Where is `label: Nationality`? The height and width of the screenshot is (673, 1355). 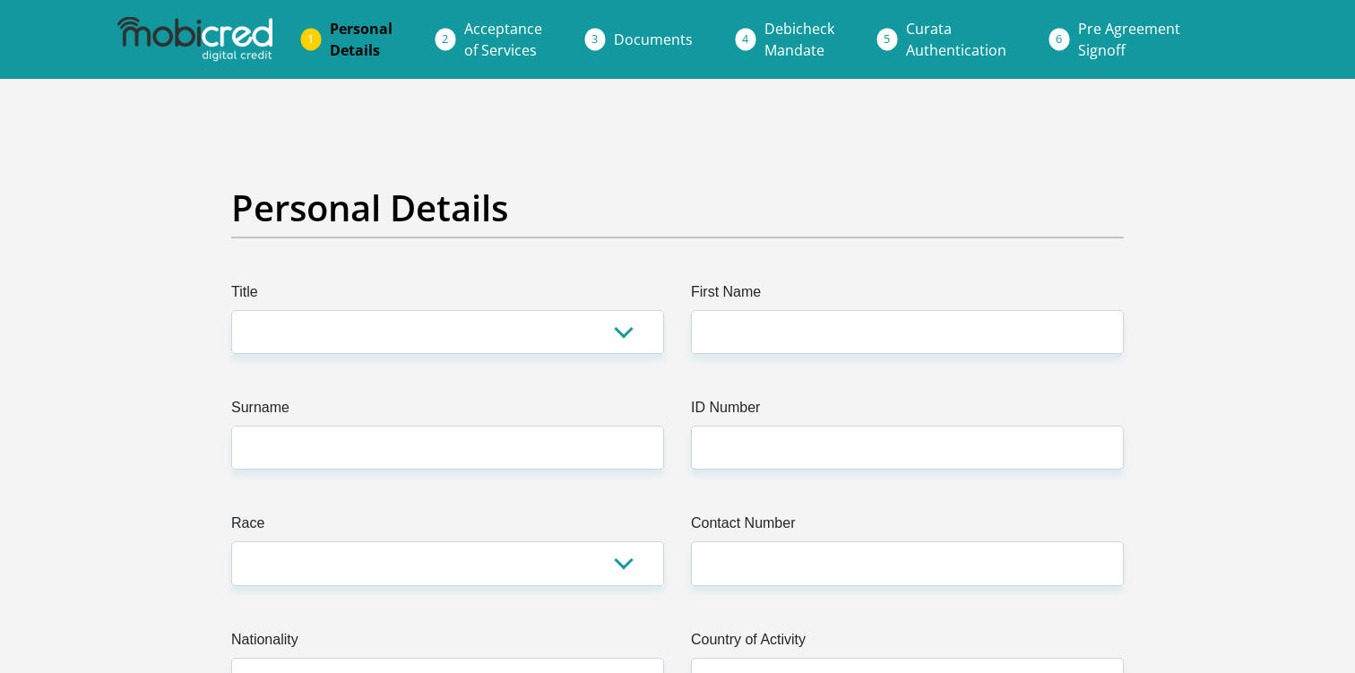
label: Nationality is located at coordinates (447, 644).